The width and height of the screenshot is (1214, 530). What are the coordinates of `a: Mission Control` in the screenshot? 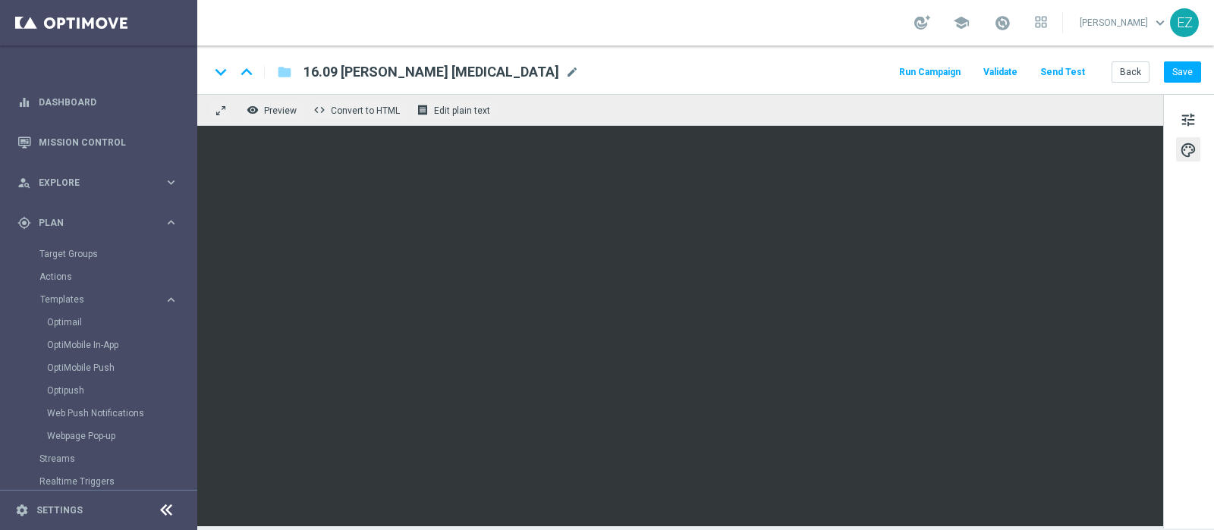 It's located at (108, 142).